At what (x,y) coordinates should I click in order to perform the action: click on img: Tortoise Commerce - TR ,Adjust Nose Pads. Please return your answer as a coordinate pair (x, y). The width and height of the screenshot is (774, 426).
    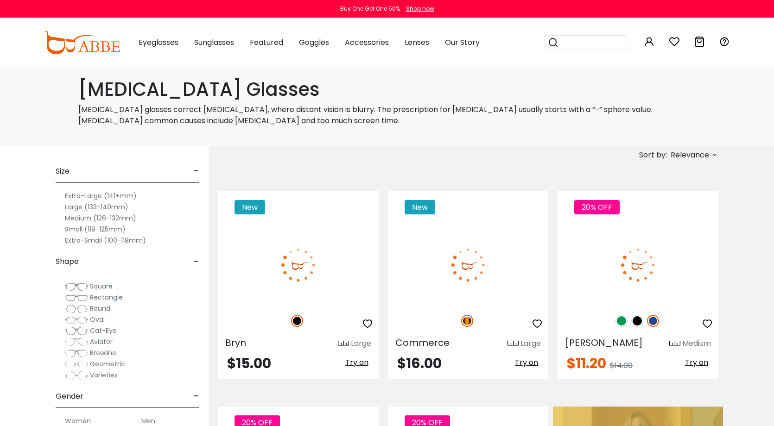
    Looking at the image, I should click on (468, 264).